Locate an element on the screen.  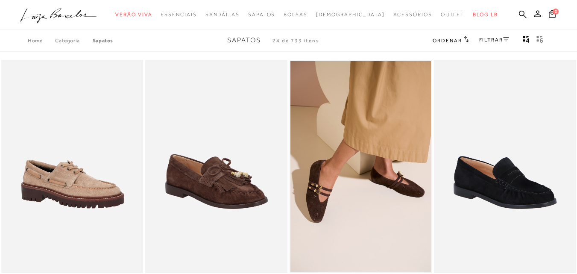
span: Outlet is located at coordinates (453, 15).